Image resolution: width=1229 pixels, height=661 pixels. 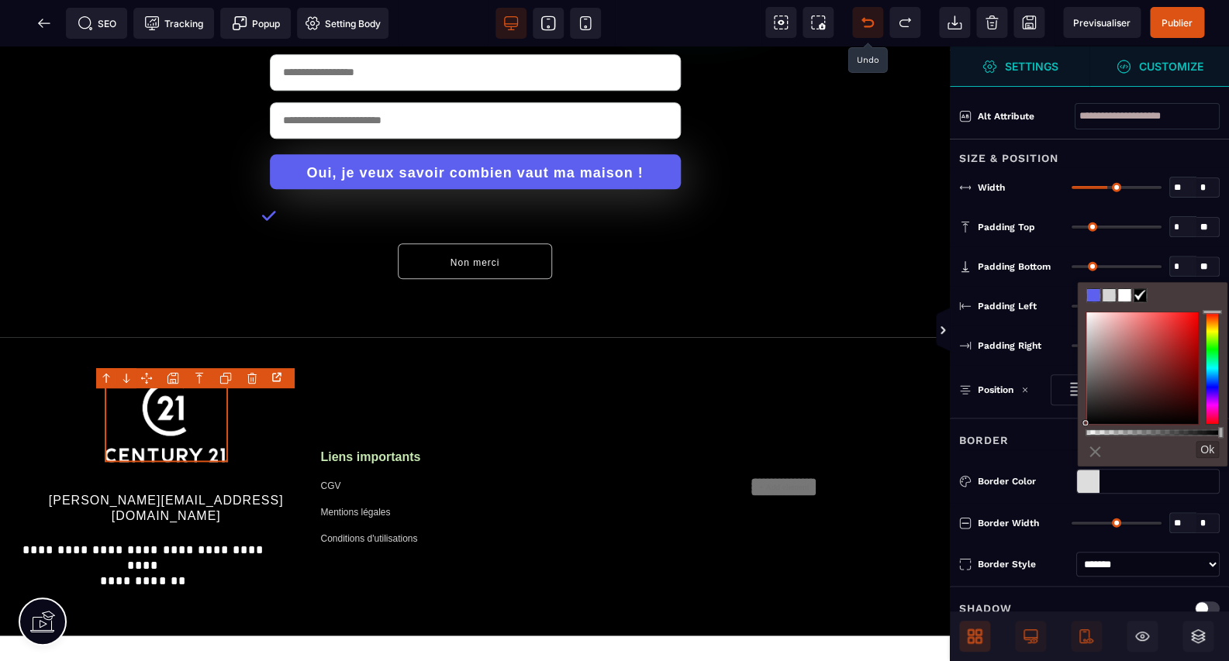 What do you see at coordinates (475, 440) in the screenshot?
I see `text: CGV` at bounding box center [475, 440].